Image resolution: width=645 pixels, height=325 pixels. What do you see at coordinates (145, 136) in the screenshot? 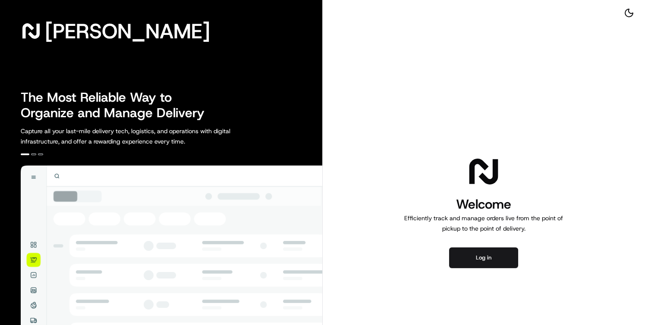
I see `p: Capture all your last-mile delivery tech, logistics, and operations with digital infrastructure, ...` at bounding box center [145, 136].